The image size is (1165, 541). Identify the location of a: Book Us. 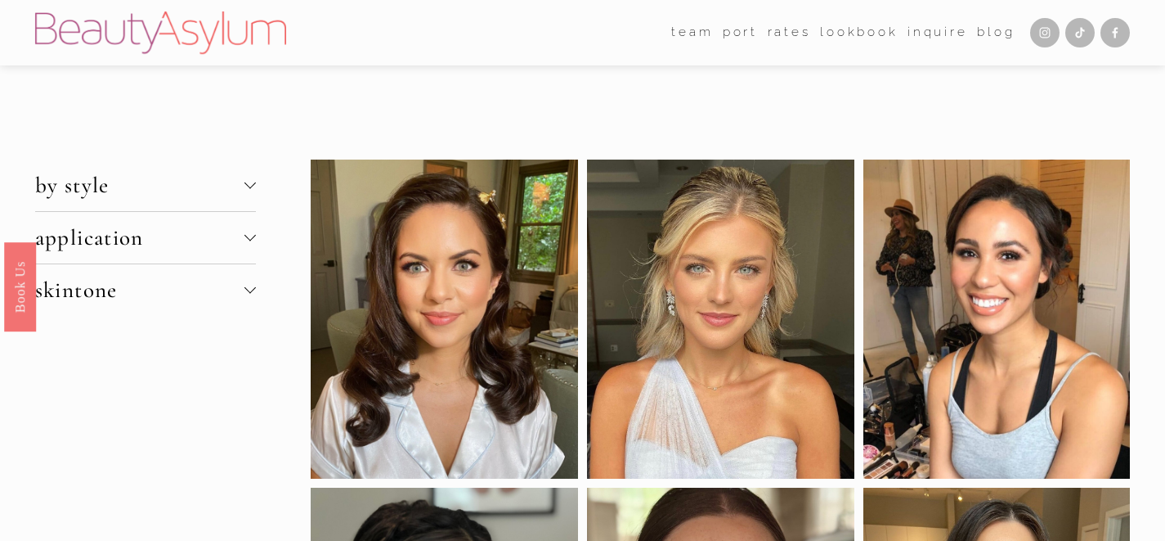
(20, 285).